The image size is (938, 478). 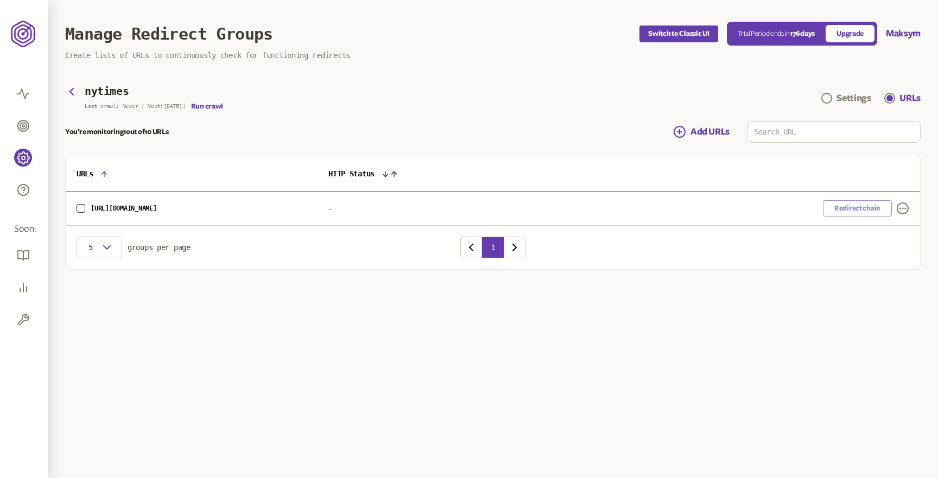 I want to click on button: Maksym, so click(x=903, y=34).